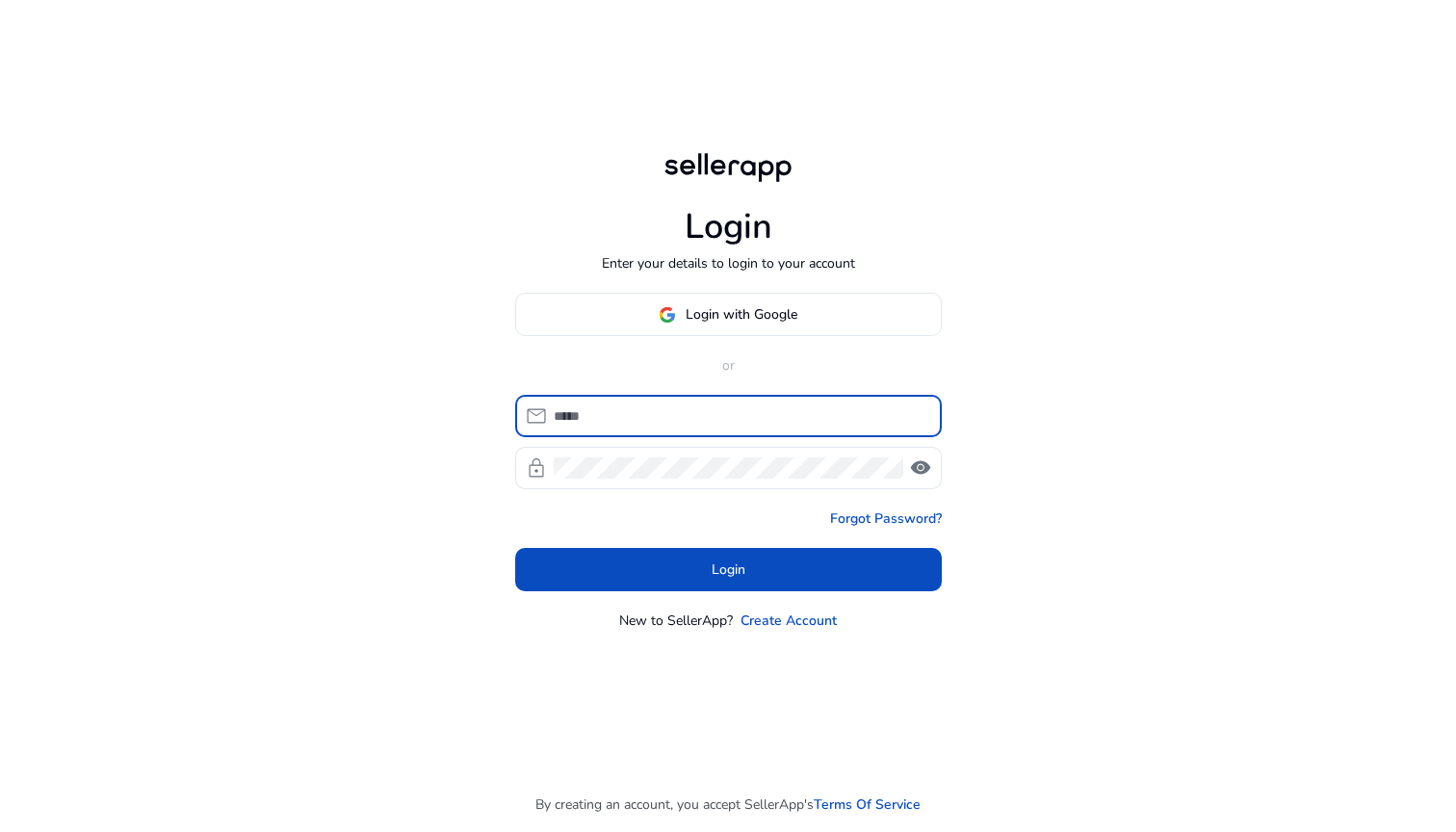  I want to click on span: mail, so click(536, 416).